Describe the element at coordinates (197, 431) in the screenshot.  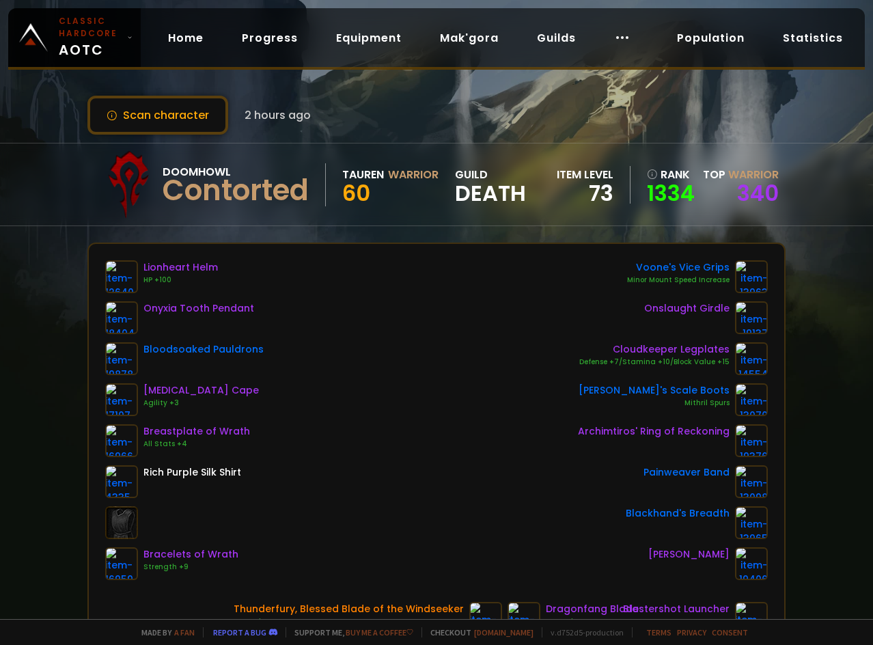
I see `div: Breastplate of Wrath` at that location.